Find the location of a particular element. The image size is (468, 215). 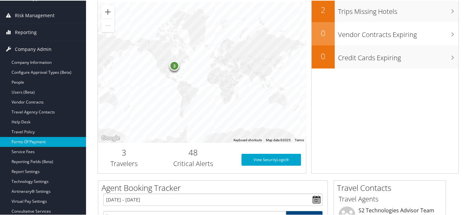

h2: Travel Contacts is located at coordinates (392, 187).